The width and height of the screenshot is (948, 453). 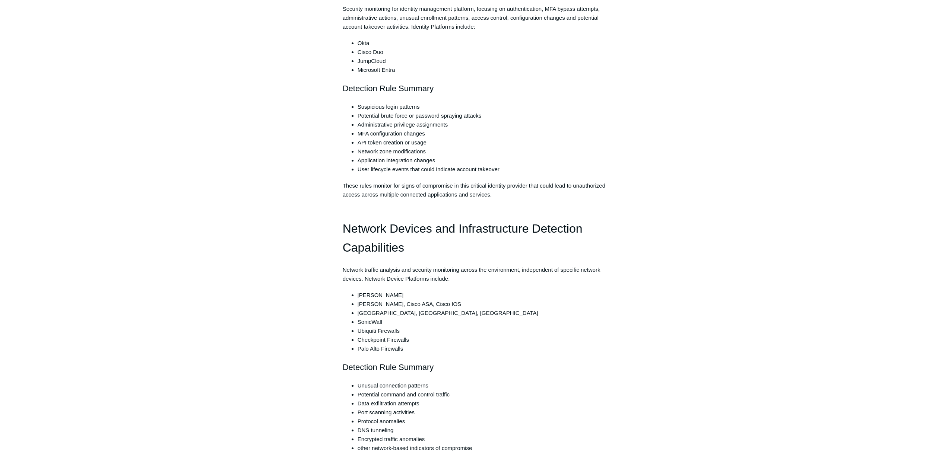 What do you see at coordinates (482, 52) in the screenshot?
I see `li: Cisco Duo` at bounding box center [482, 52].